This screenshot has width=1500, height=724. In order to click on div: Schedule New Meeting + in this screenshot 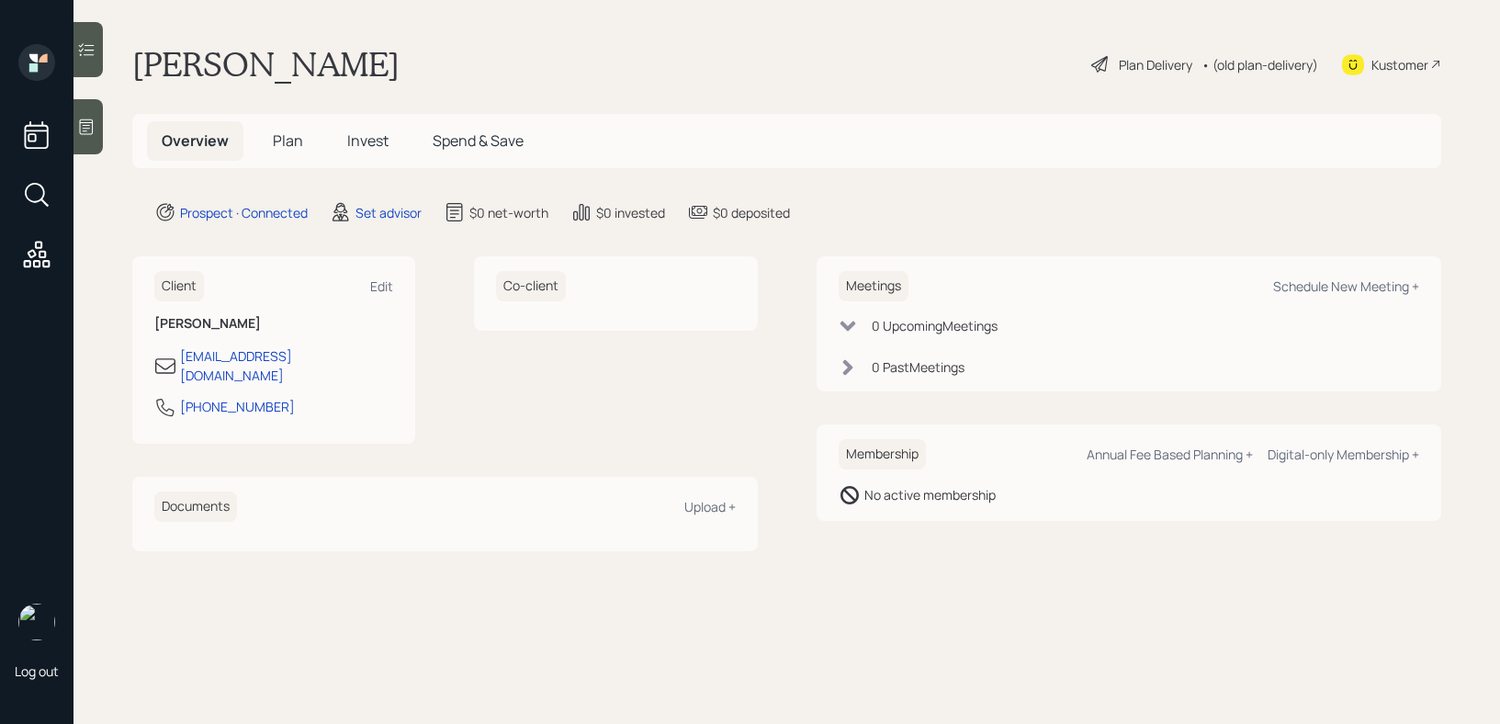, I will do `click(1346, 286)`.